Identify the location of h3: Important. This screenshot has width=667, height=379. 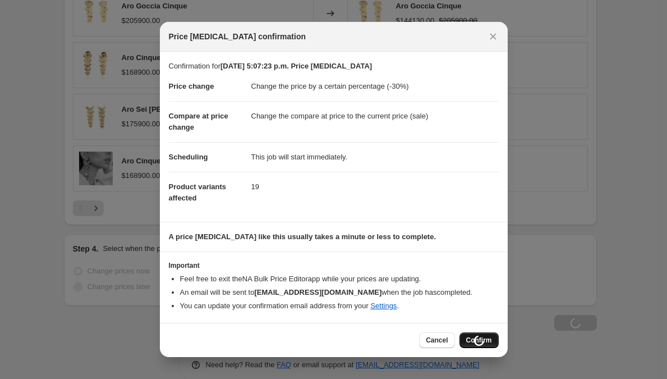
(334, 265).